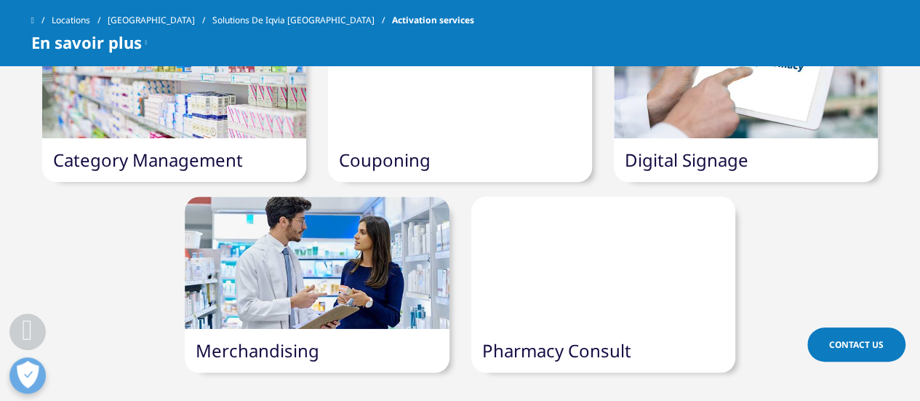  I want to click on button: Open Preferences, so click(28, 375).